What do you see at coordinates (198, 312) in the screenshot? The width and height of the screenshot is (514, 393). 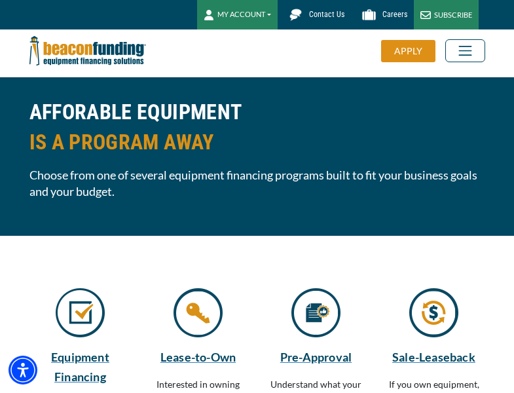 I see `img: Key icon` at bounding box center [198, 312].